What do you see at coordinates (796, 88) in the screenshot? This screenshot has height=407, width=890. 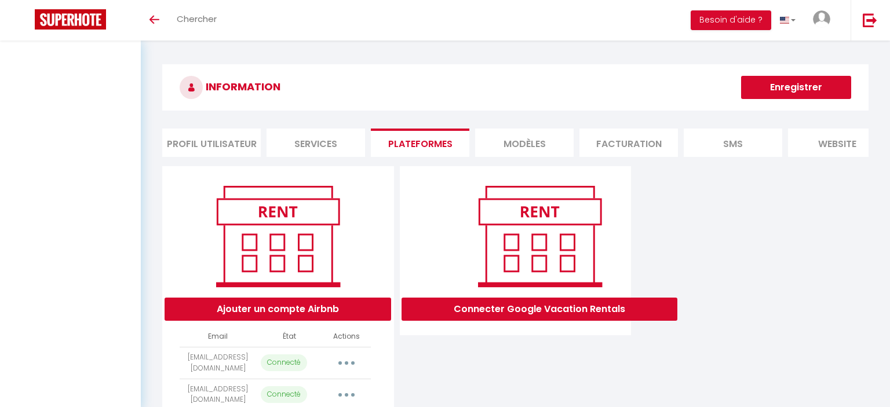 I see `button: Enregistrer` at bounding box center [796, 88].